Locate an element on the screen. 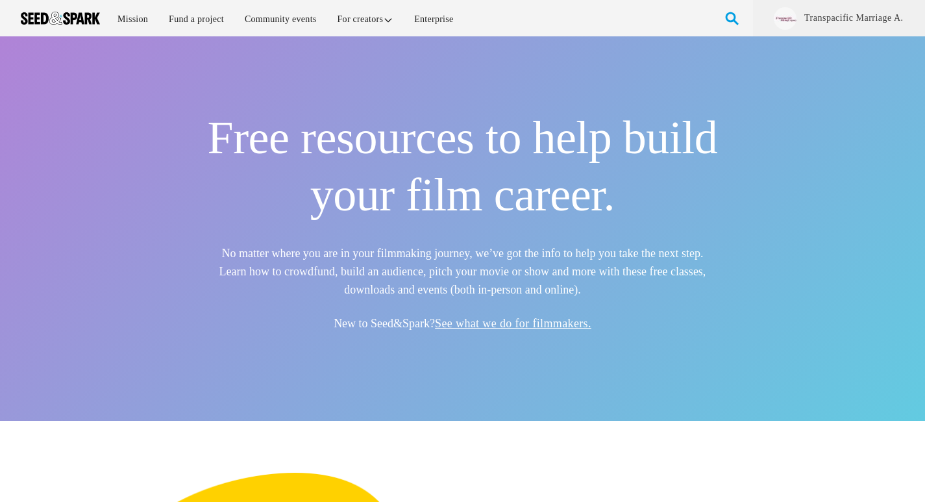  a: See what we do for filmmakers. is located at coordinates (513, 323).